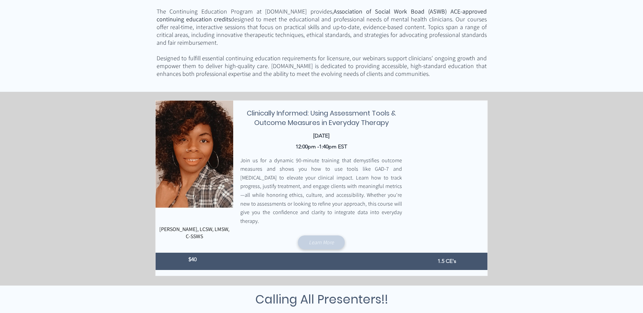 The height and width of the screenshot is (313, 643). What do you see at coordinates (322, 66) in the screenshot?
I see `span: Designed to fulfill essential continuing education requirements for licensure, our webinars suppo...` at bounding box center [322, 66].